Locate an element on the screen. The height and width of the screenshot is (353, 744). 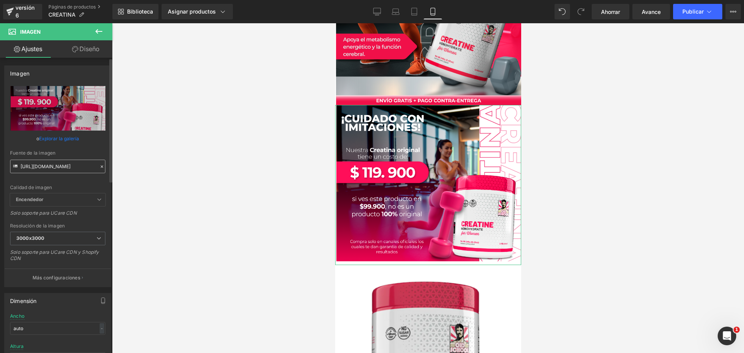
font: 3000x3000 is located at coordinates (30, 238).